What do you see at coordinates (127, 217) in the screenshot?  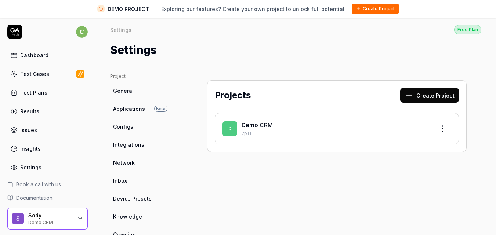 I see `span: Knowledge` at bounding box center [127, 217].